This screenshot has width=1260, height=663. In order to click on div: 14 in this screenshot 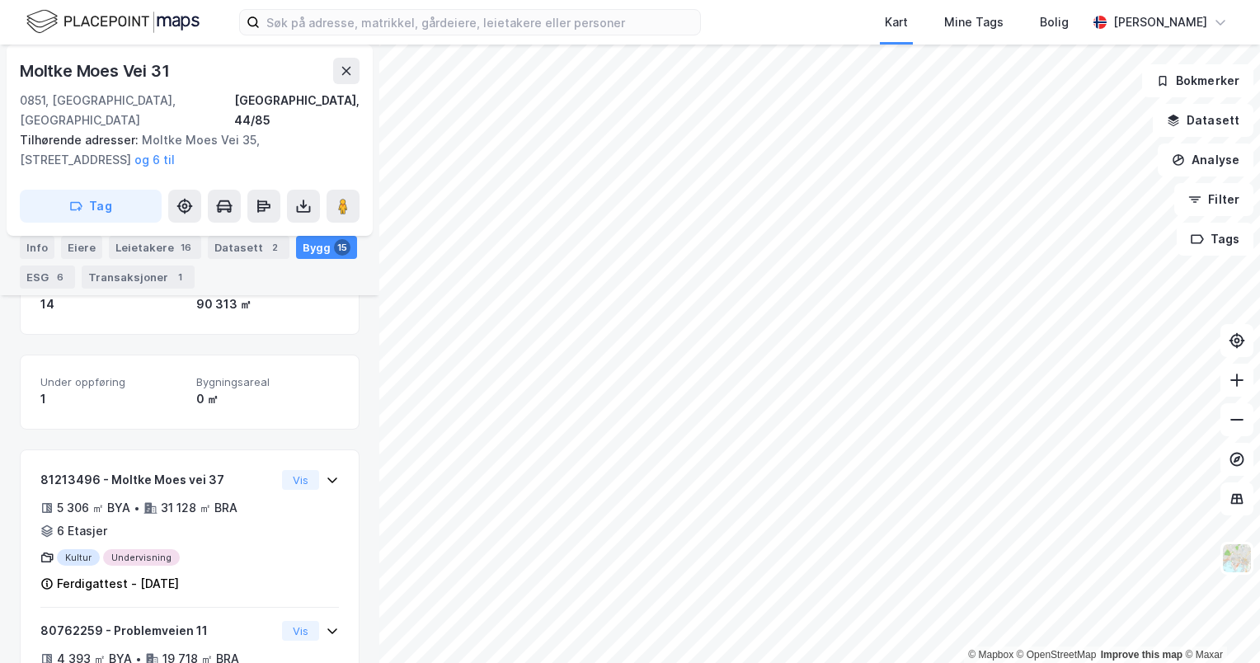, I will do `click(111, 304)`.